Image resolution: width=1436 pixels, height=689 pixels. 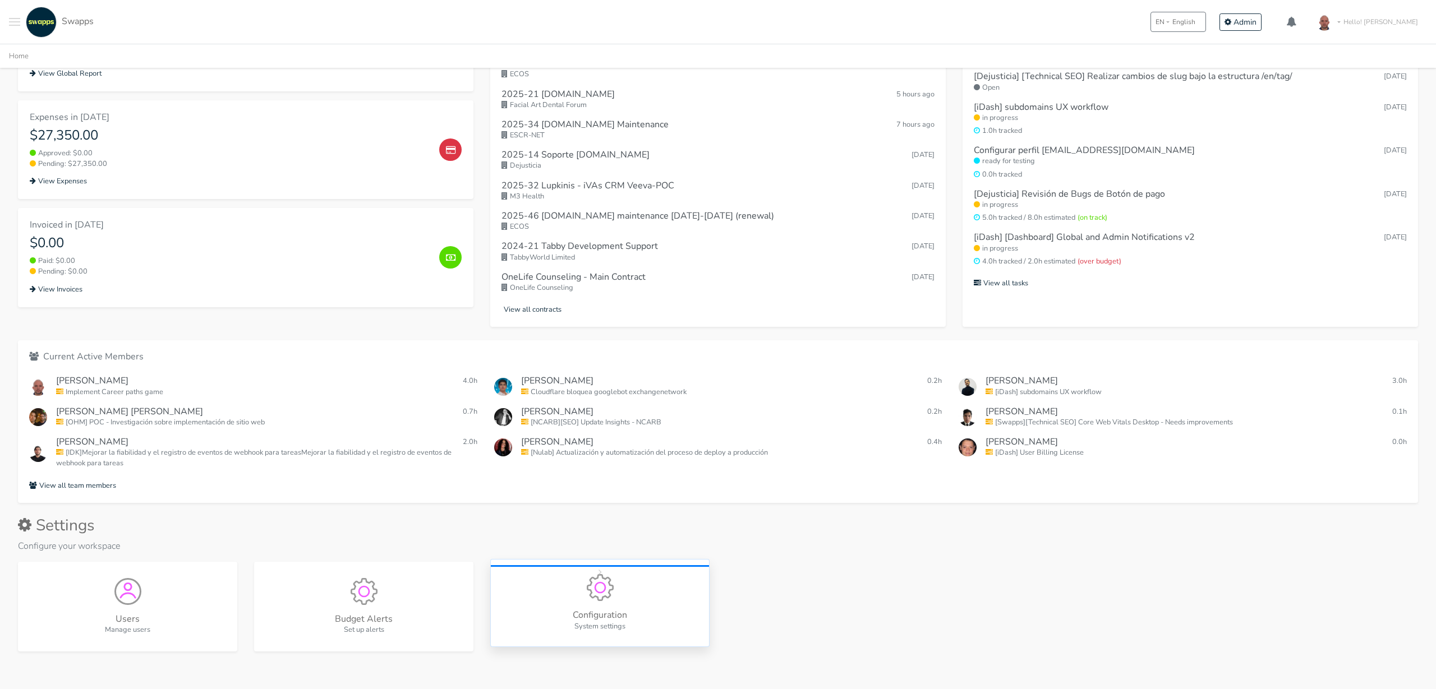 What do you see at coordinates (1178, 22) in the screenshot?
I see `button: ENEnglish` at bounding box center [1178, 22].